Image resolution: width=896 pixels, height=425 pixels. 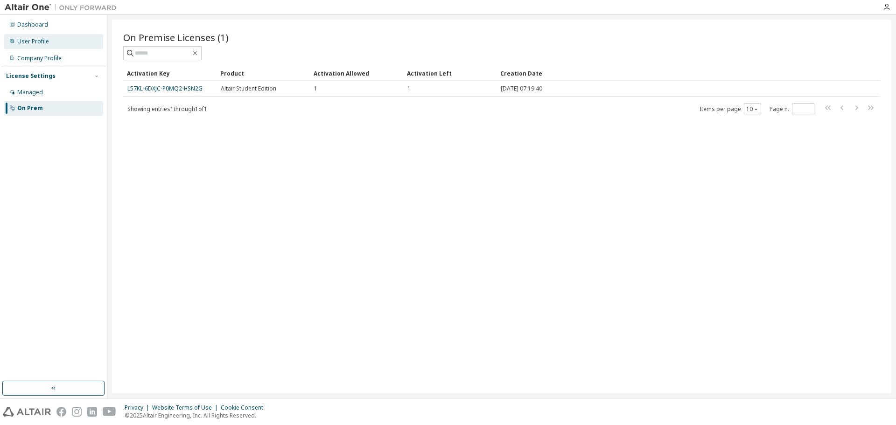 What do you see at coordinates (170, 73) in the screenshot?
I see `div: Activation Key` at bounding box center [170, 73].